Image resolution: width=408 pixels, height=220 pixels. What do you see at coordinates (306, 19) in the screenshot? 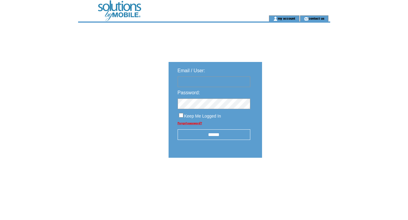
I see `img: contact_us_icon.gif;jsessionid=962B10ABE48968D7805BA7BB93A13964` at bounding box center [306, 19].